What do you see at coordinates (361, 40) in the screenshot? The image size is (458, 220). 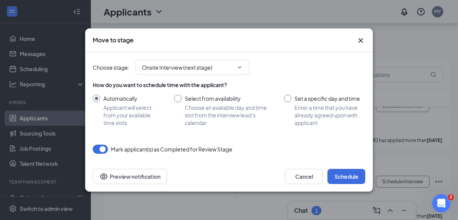 I see `button: Close` at bounding box center [361, 40].